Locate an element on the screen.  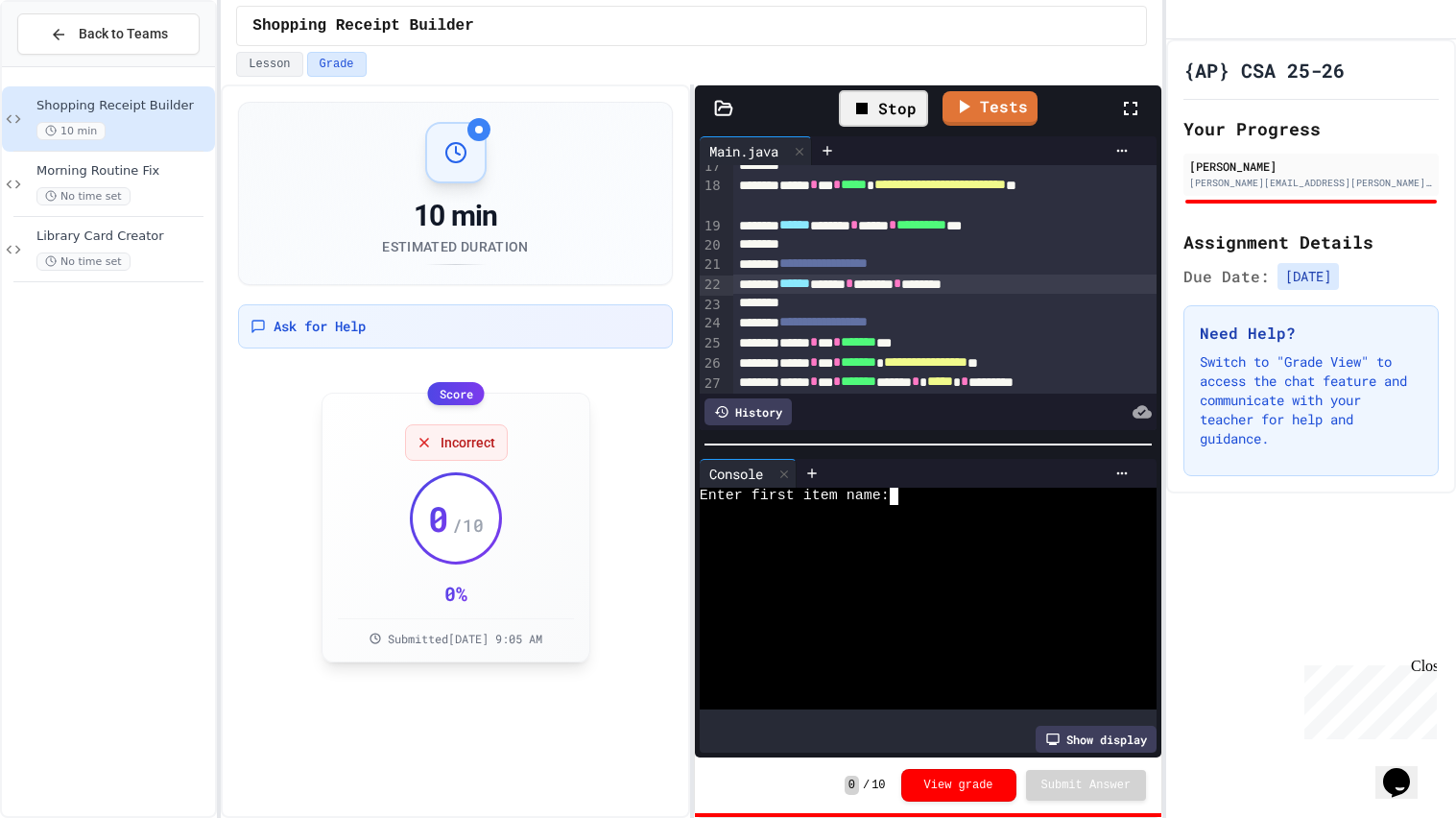
div: Chat with us now!Close is located at coordinates (70, 65).